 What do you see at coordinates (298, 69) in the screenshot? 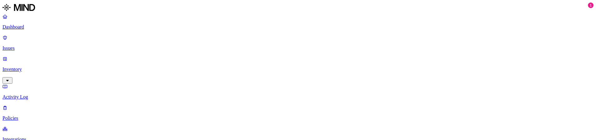
I see `p: Inventory` at bounding box center [298, 69].